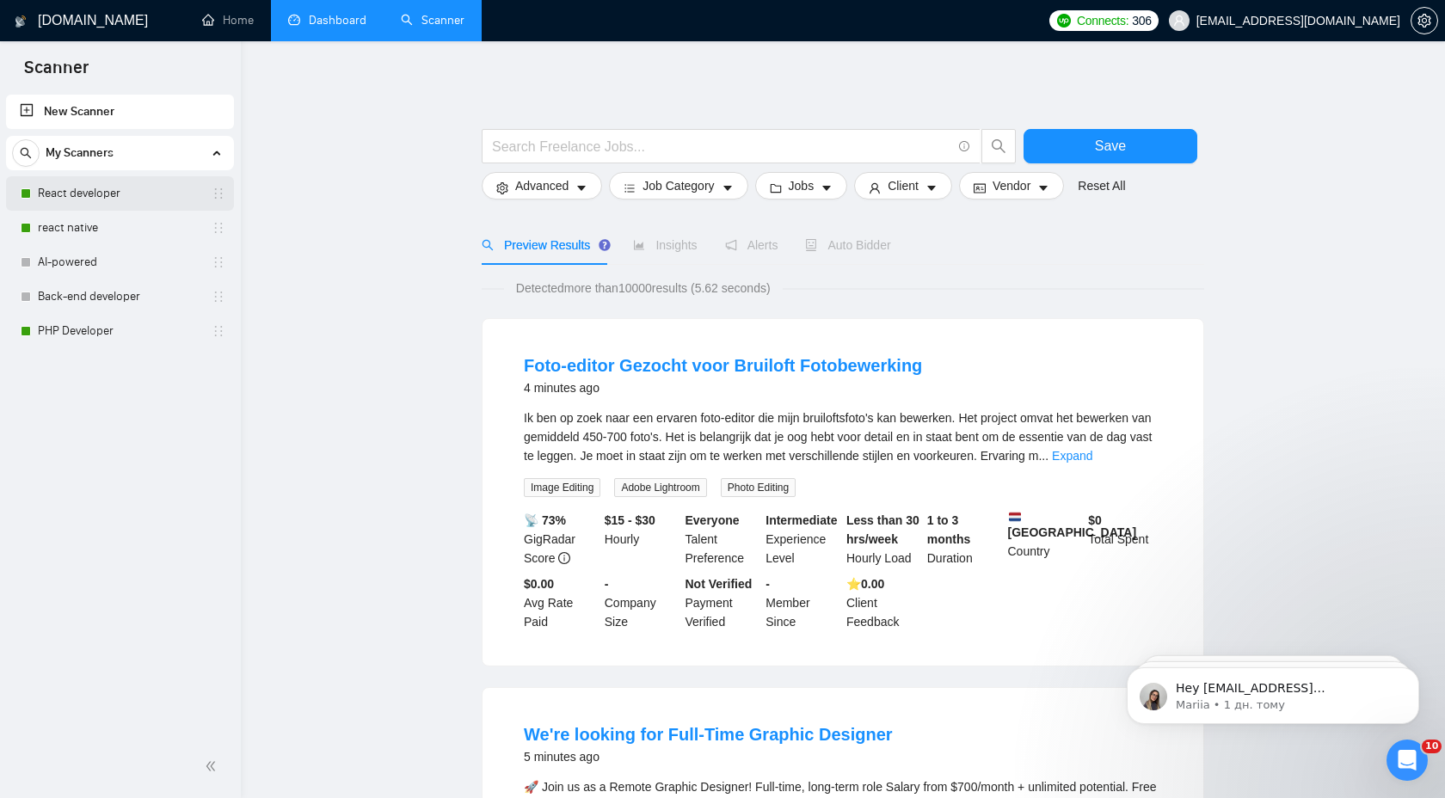  What do you see at coordinates (722, 366) in the screenshot?
I see `a: Foto-editor Gezocht voor Bruiloft Fotobewerking` at bounding box center [722, 366].